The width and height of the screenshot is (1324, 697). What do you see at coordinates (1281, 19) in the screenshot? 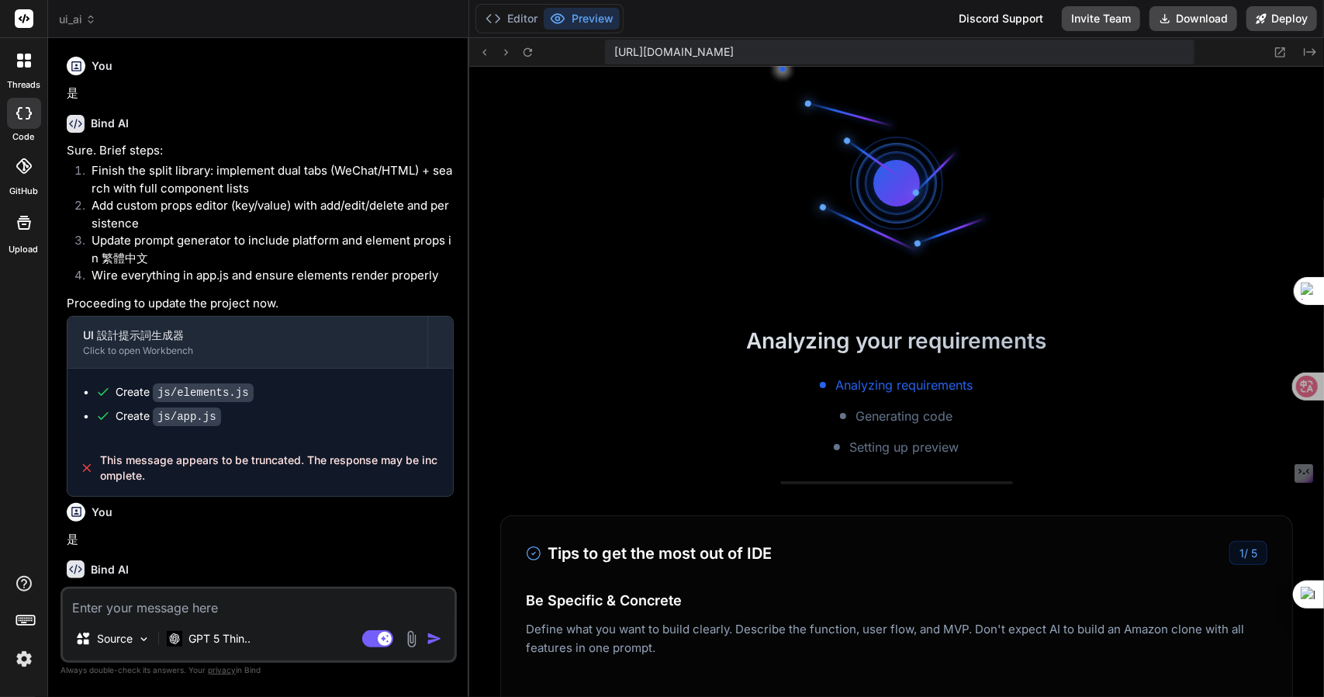
I see `button: Deploy` at bounding box center [1281, 19].